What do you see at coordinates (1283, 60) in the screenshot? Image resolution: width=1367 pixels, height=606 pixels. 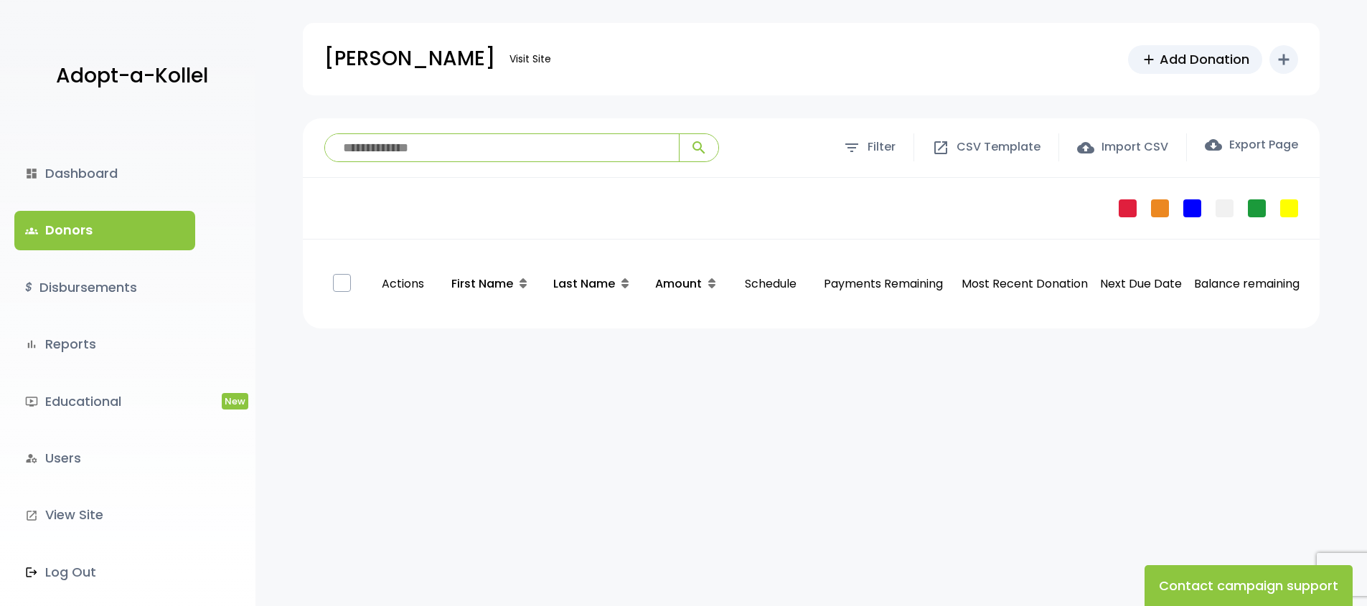 I see `button: add` at bounding box center [1283, 60].